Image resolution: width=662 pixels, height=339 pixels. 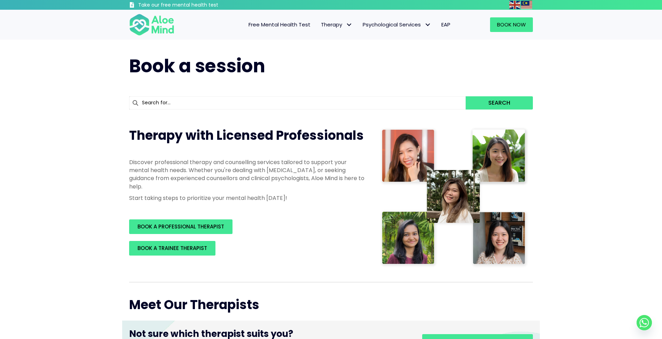 I want to click on a: Free Mental Health Test, so click(x=279, y=25).